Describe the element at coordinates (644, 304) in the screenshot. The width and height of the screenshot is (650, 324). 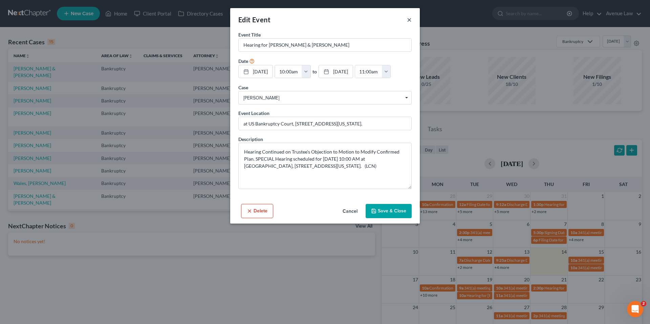
I see `span: 2` at that location.